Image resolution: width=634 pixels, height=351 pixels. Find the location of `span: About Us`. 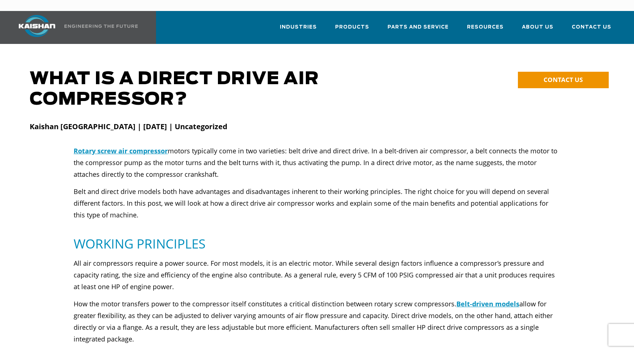

span: About Us is located at coordinates (538, 27).